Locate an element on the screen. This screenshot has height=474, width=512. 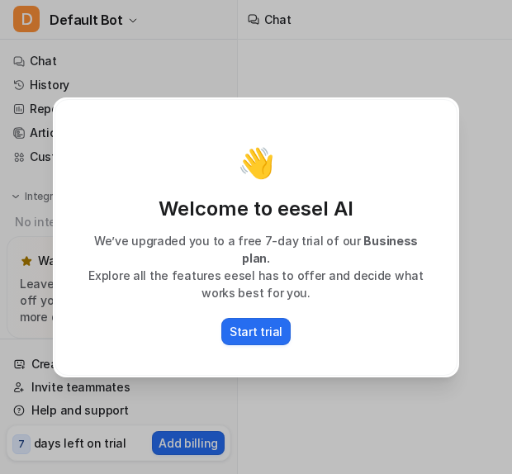
p: Start trial is located at coordinates (256, 331).